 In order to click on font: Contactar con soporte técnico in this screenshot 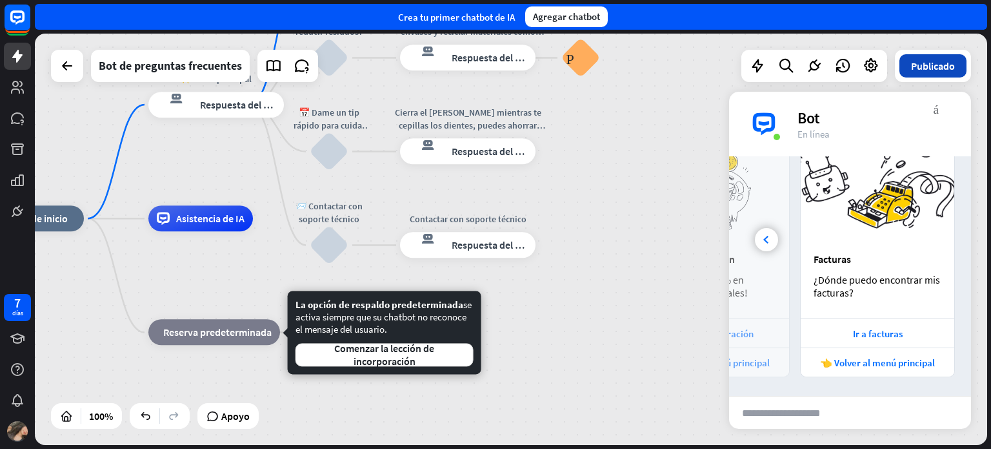, I will do `click(468, 219)`.